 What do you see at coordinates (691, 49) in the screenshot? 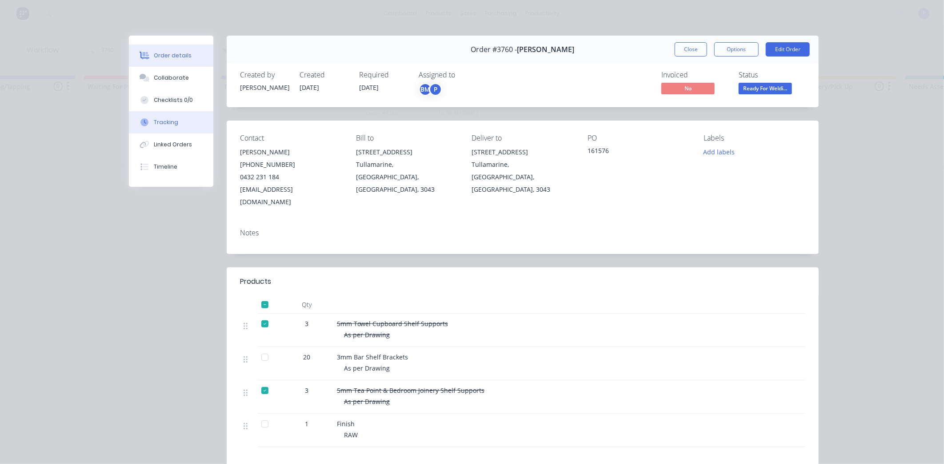
I see `button: Close` at bounding box center [691, 49].